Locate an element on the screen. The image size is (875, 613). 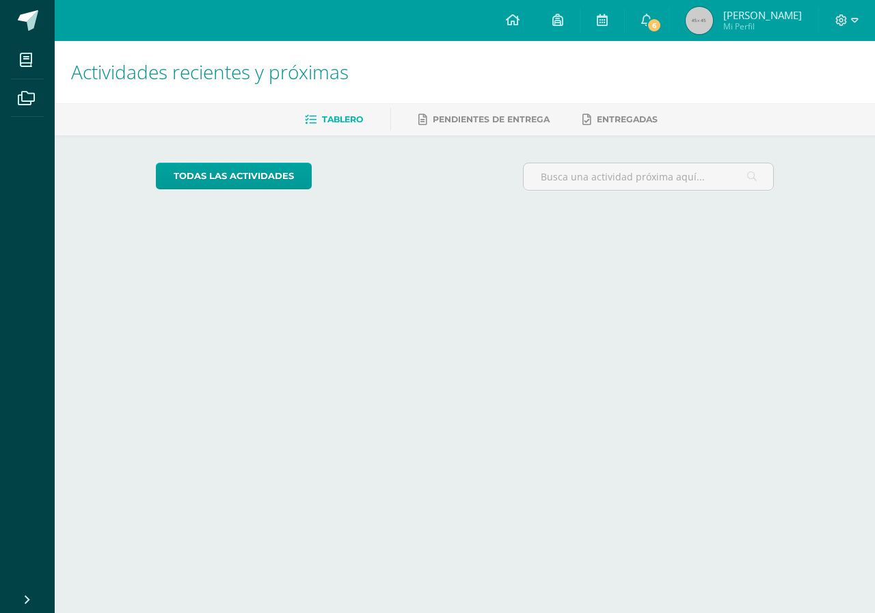
img: 45x45 is located at coordinates (700, 21).